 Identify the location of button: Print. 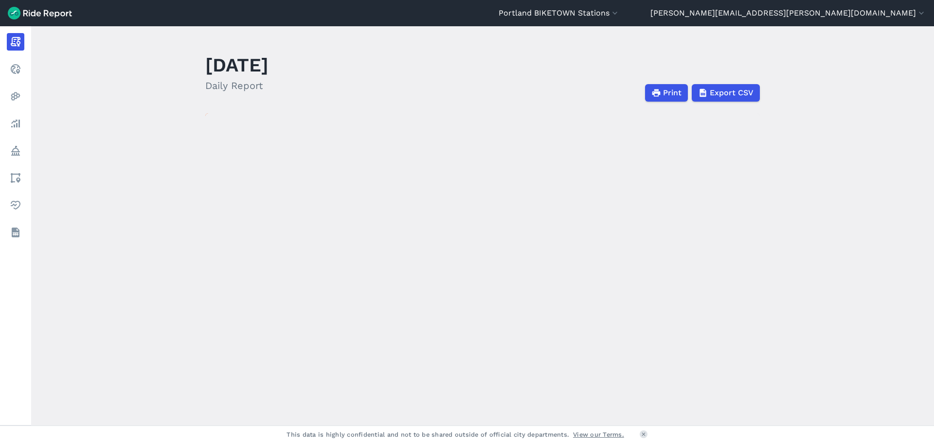
(667, 93).